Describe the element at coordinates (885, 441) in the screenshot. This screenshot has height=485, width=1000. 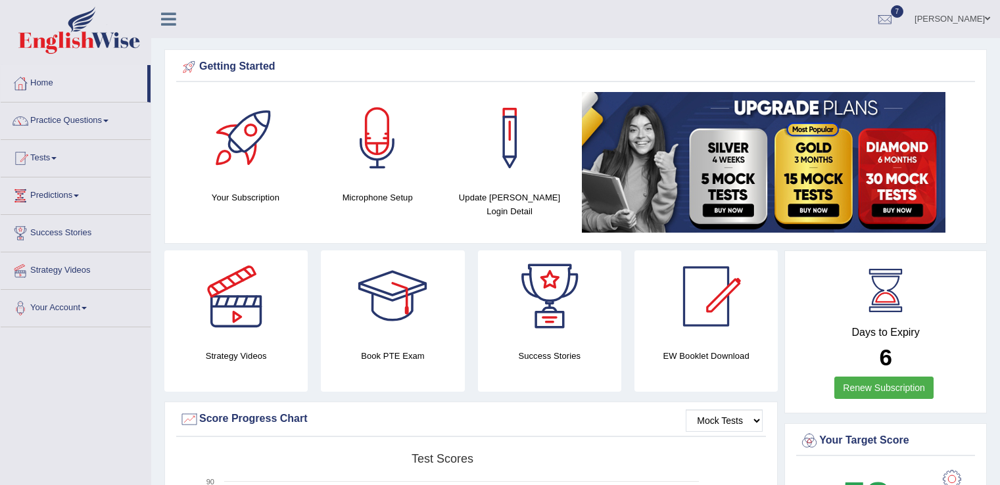
I see `div: Your Target Score` at that location.